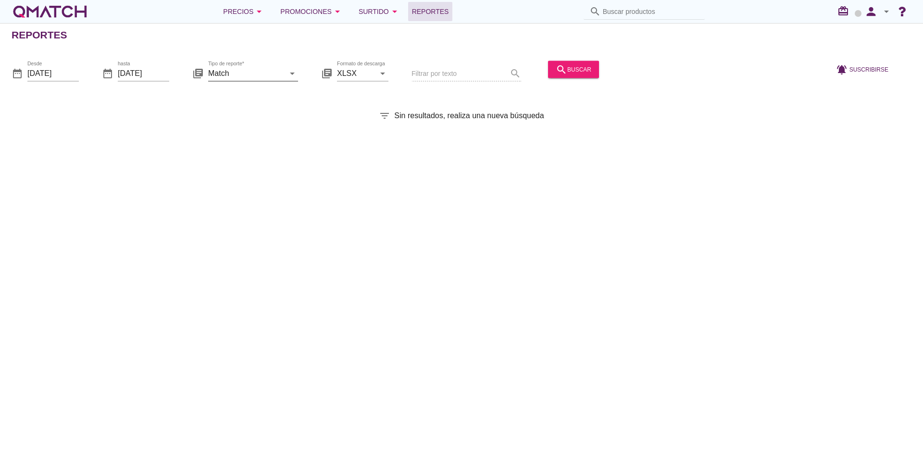 The width and height of the screenshot is (923, 454). I want to click on a: Reportes, so click(430, 12).